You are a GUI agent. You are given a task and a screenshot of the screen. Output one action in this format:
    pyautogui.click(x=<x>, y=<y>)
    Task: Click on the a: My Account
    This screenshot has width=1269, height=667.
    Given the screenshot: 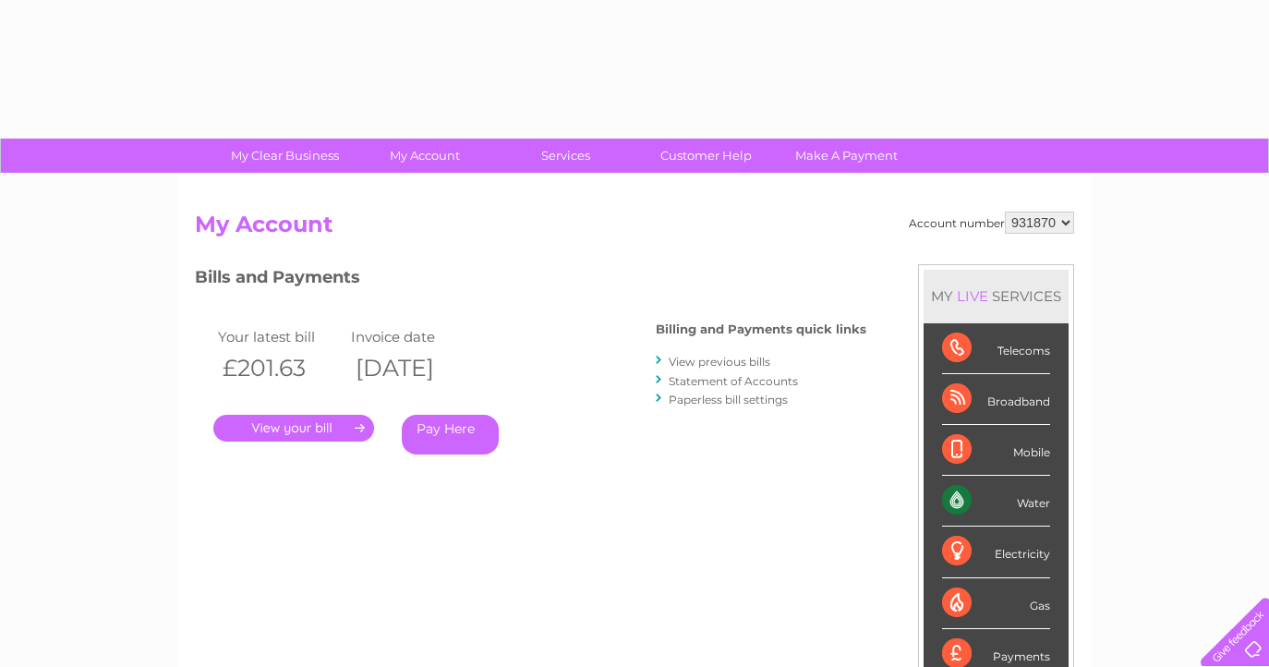 What is the action you would take?
    pyautogui.click(x=425, y=155)
    